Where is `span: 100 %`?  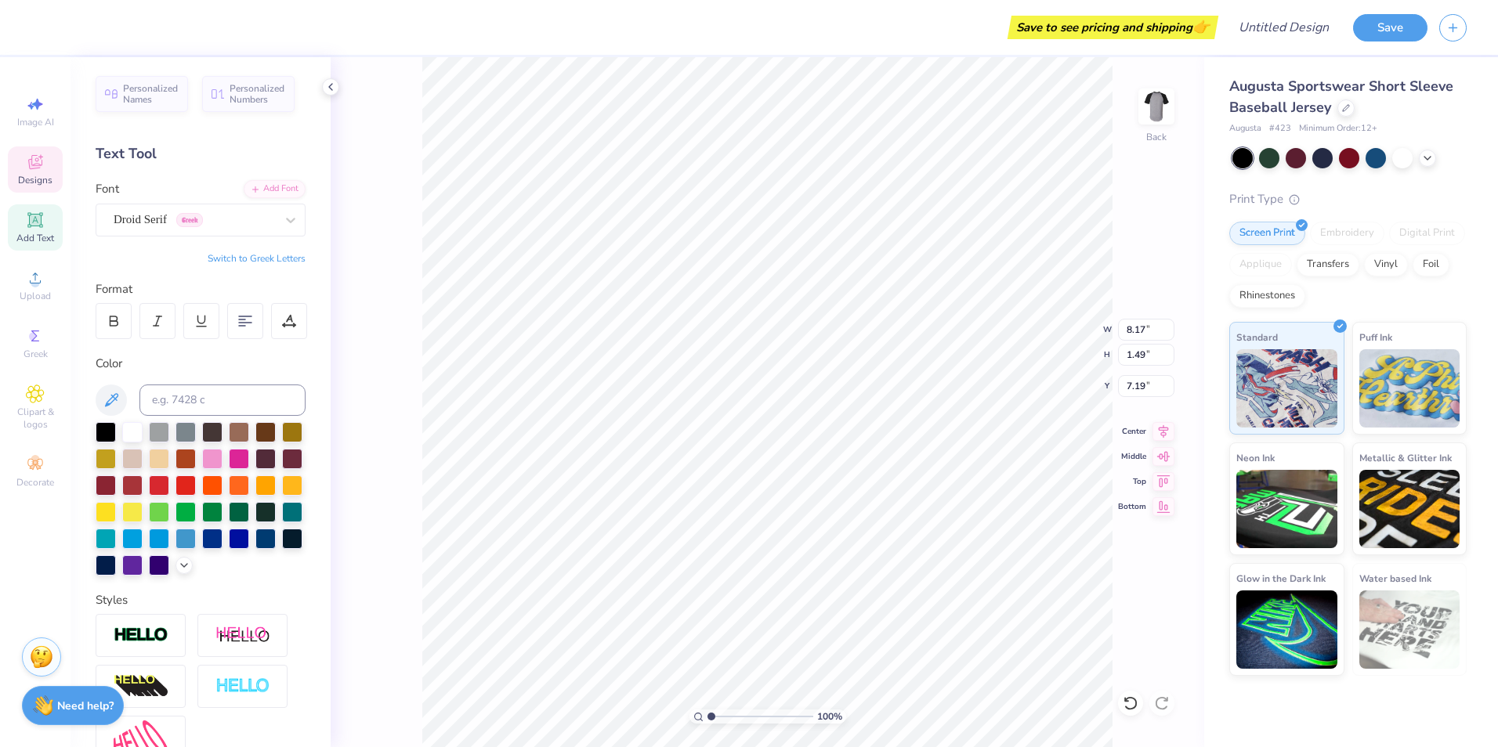
span: 100 % is located at coordinates (829, 717).